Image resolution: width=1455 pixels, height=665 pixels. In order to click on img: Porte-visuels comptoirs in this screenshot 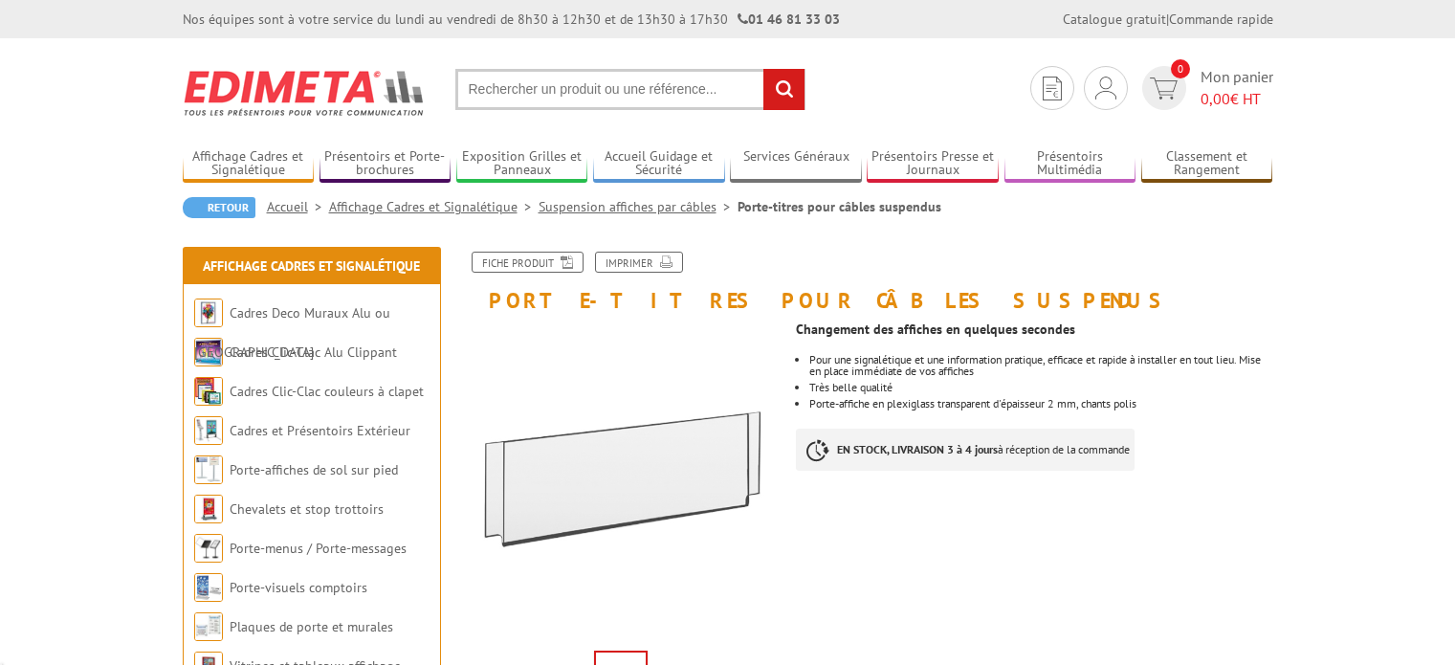, I will do `click(209, 587)`.